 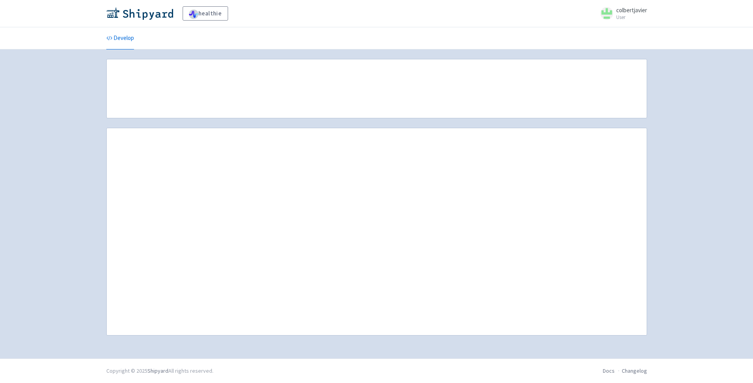 What do you see at coordinates (632, 17) in the screenshot?
I see `small: User` at bounding box center [632, 17].